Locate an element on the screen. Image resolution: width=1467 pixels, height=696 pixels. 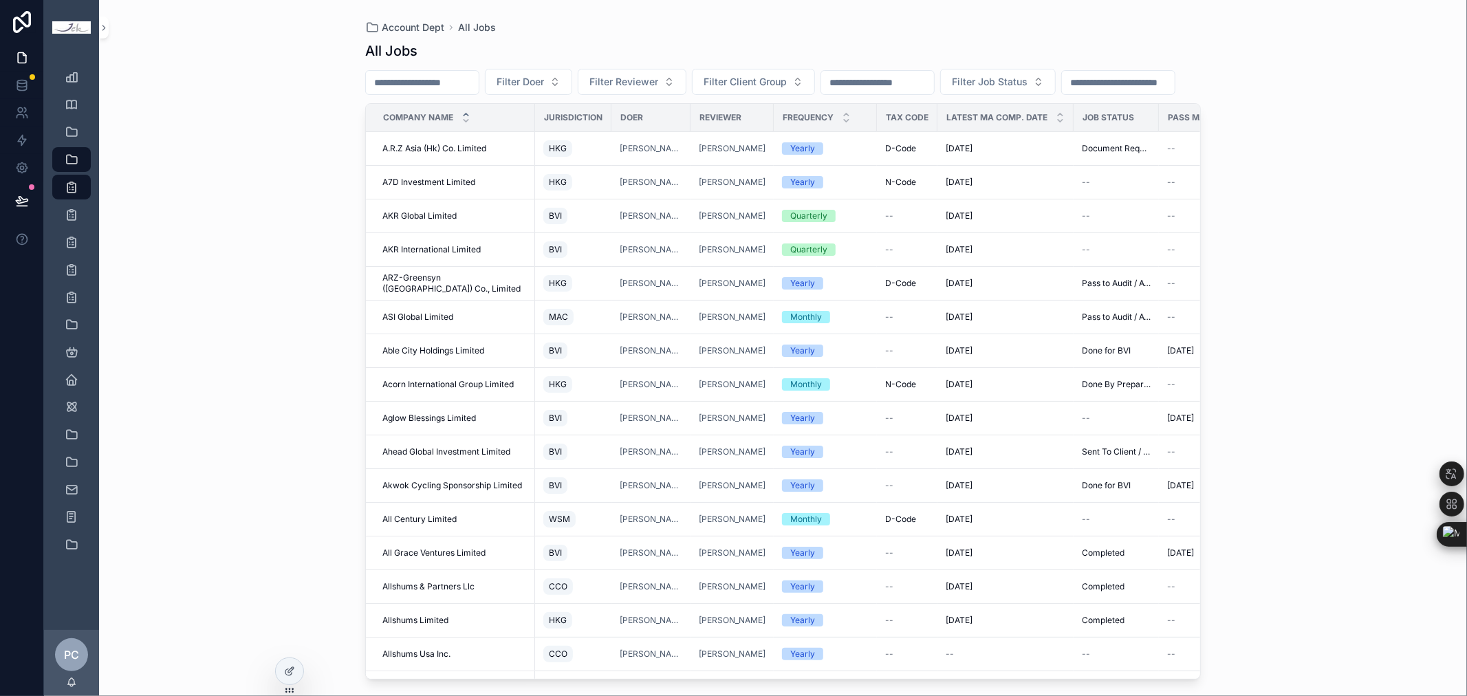
div: scrollable content is located at coordinates (72, 315).